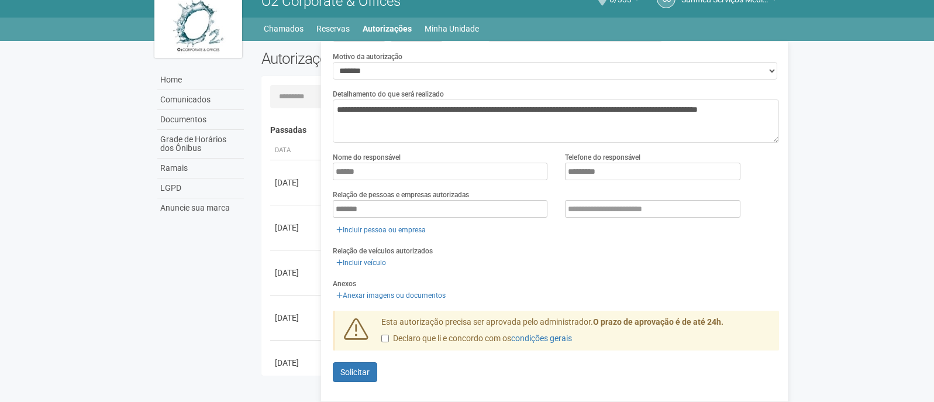  Describe the element at coordinates (603, 157) in the screenshot. I see `label: Telefone do responsável` at that location.